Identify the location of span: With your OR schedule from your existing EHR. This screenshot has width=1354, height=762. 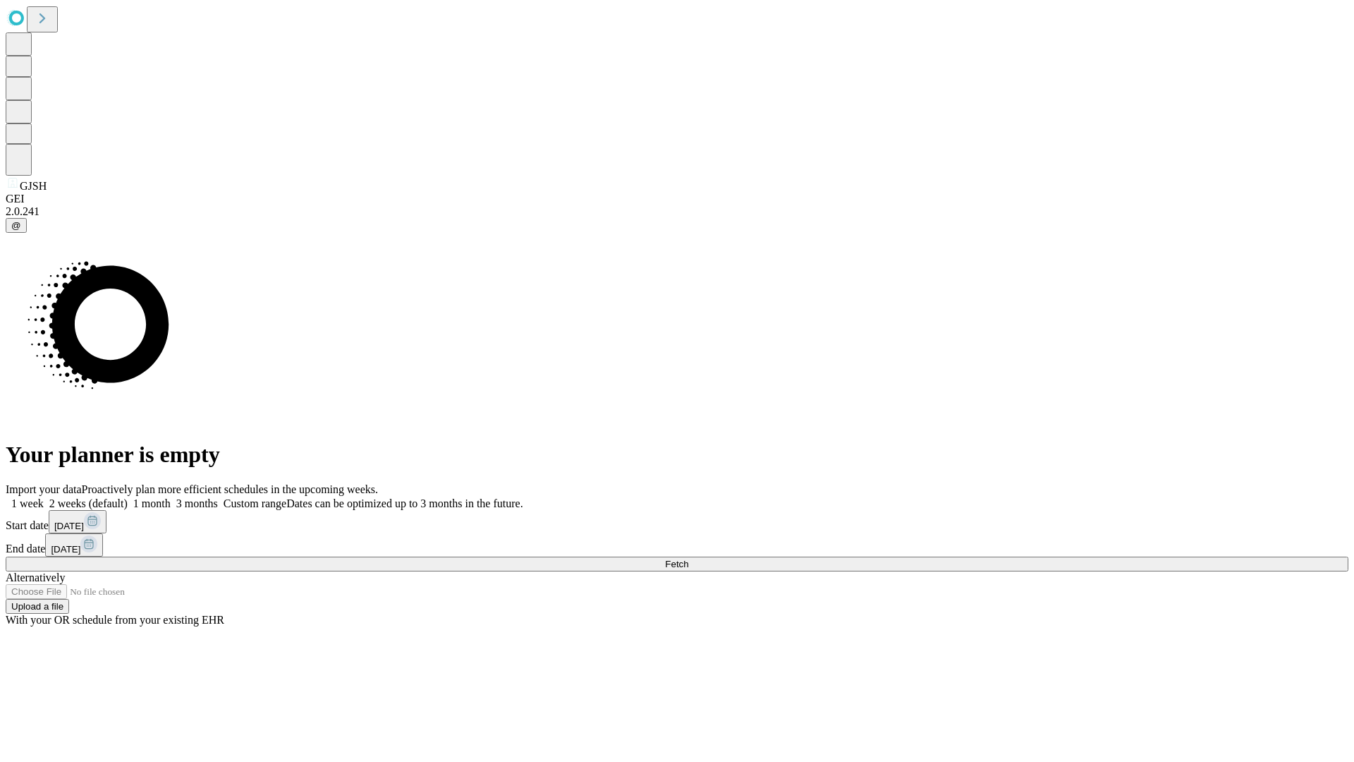
(115, 619).